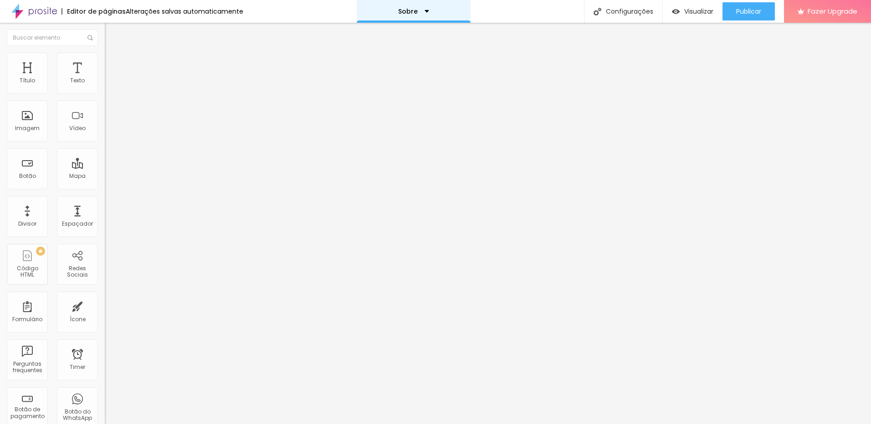 This screenshot has width=871, height=424. Describe the element at coordinates (77, 128) in the screenshot. I see `div: Vídeo` at that location.